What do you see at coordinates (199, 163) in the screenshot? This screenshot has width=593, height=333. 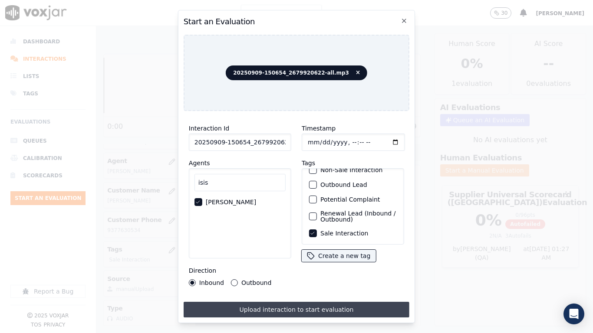 I see `label: Agents` at bounding box center [199, 163].